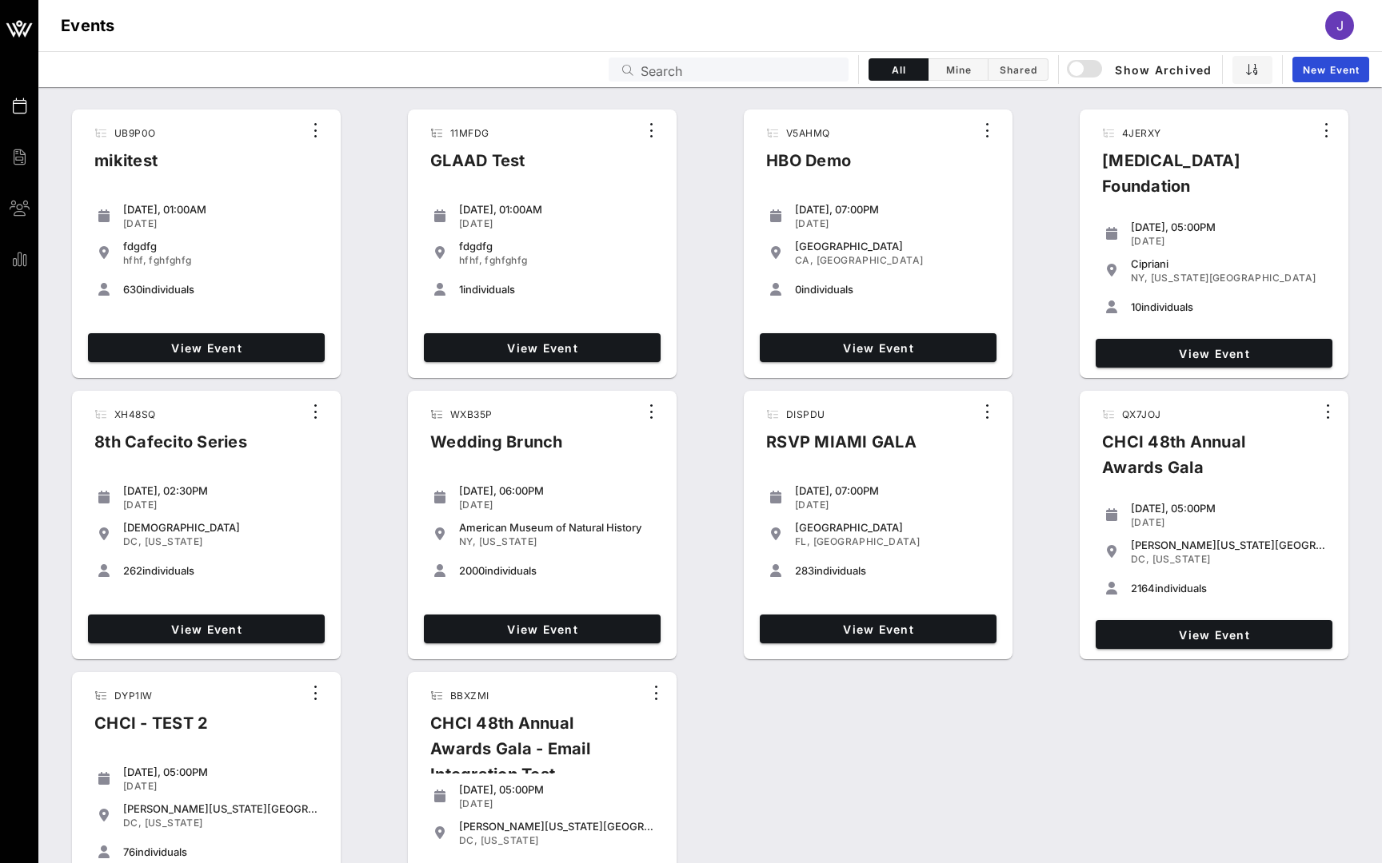 Image resolution: width=1382 pixels, height=863 pixels. What do you see at coordinates (808, 167) in the screenshot?
I see `div: HBO Demo` at bounding box center [808, 167].